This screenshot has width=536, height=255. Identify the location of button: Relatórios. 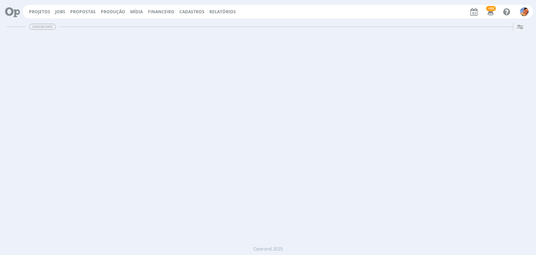
(223, 12).